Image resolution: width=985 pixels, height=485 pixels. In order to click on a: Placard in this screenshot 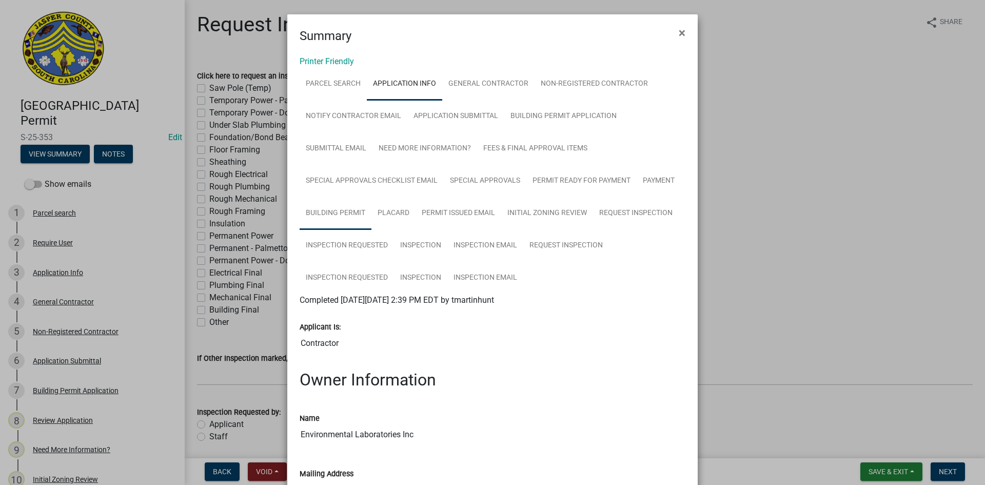, I will do `click(394, 214)`.